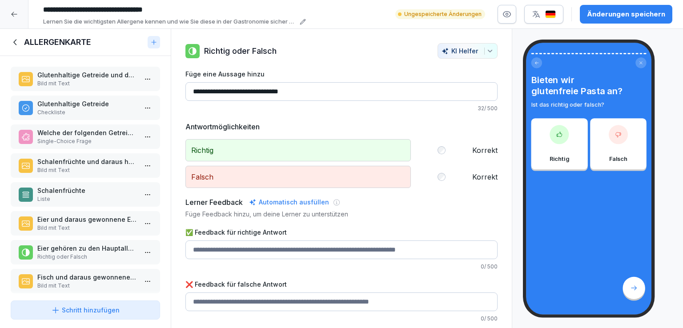  What do you see at coordinates (87, 277) in the screenshot?
I see `p: Fisch und daraus gewonnene Erzeugnisse` at bounding box center [87, 277].